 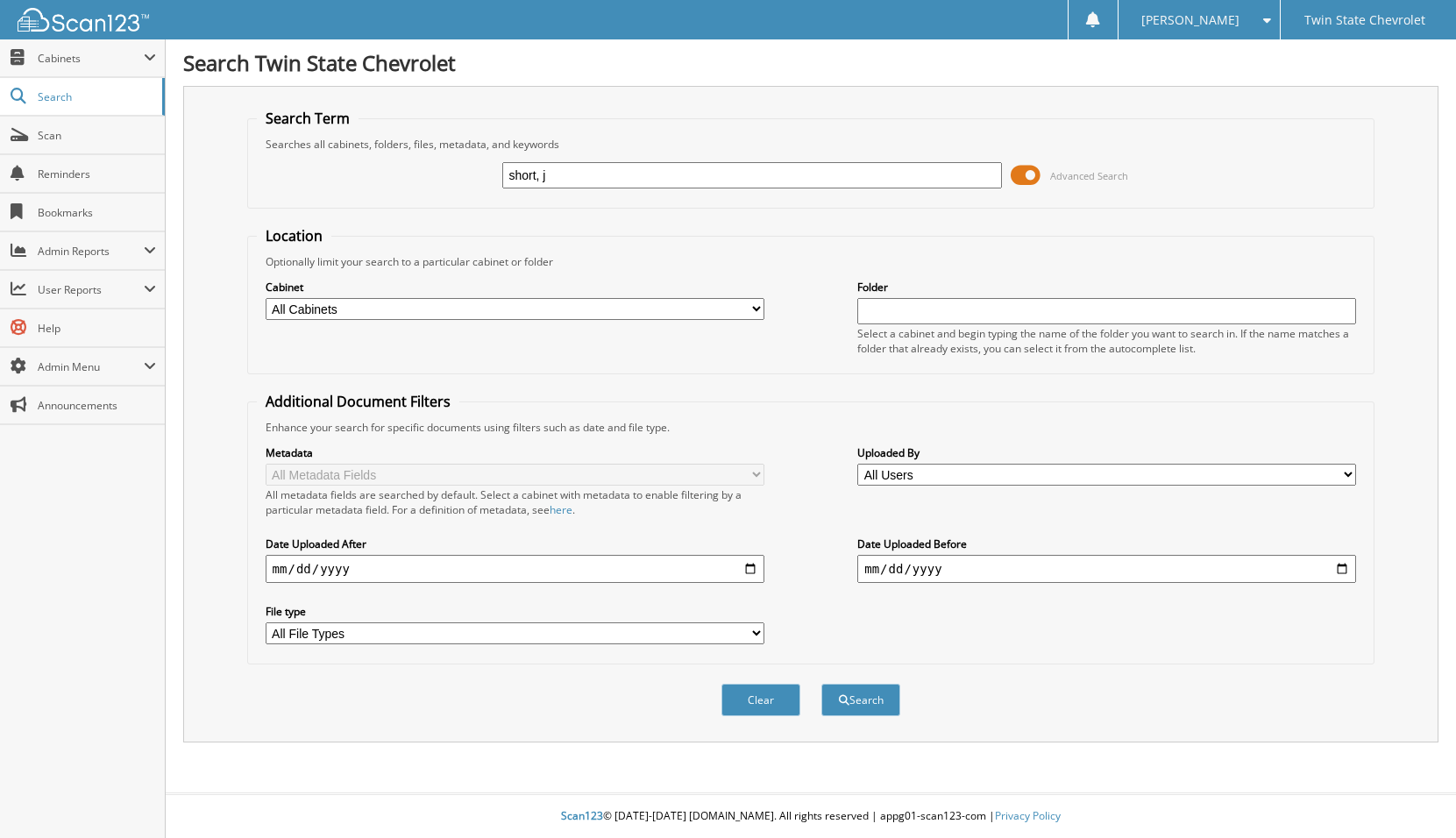 What do you see at coordinates (91, 367) in the screenshot?
I see `span: Admin Menu` at bounding box center [91, 367].